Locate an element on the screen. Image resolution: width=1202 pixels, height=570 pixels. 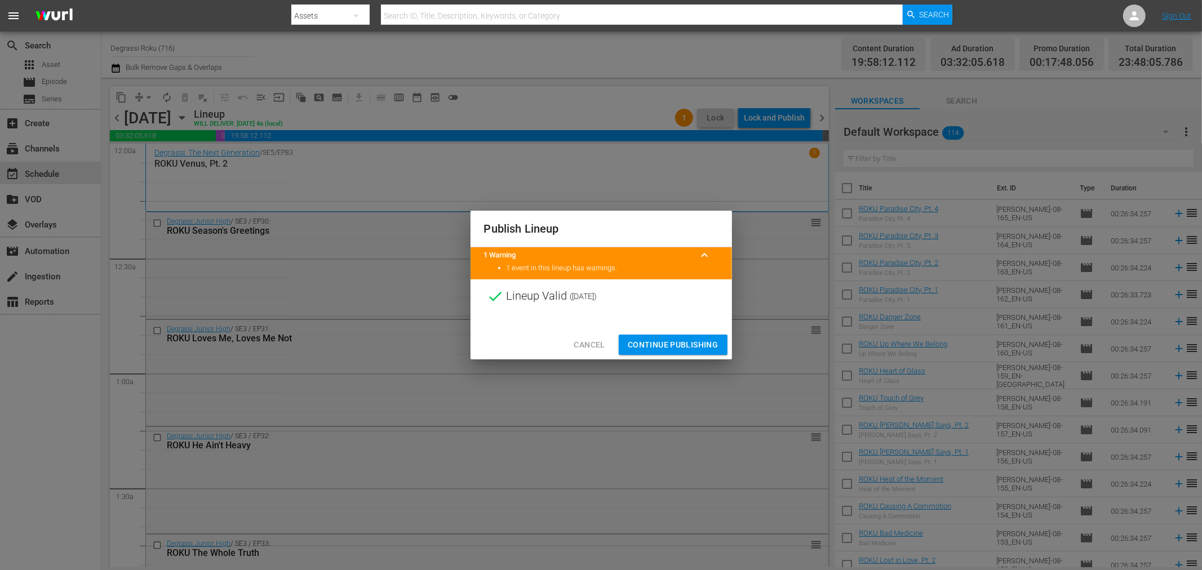
span: Continue Publishing is located at coordinates (673, 345).